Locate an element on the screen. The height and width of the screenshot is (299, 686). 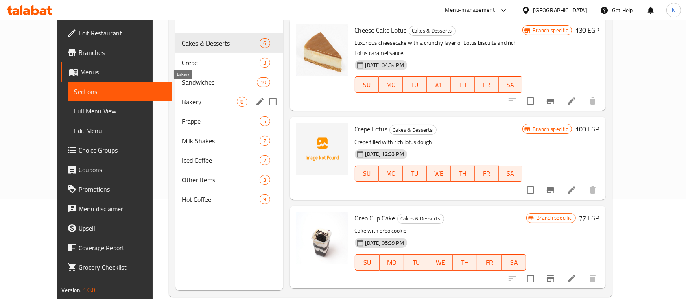
span: Version: is located at coordinates (71, 290).